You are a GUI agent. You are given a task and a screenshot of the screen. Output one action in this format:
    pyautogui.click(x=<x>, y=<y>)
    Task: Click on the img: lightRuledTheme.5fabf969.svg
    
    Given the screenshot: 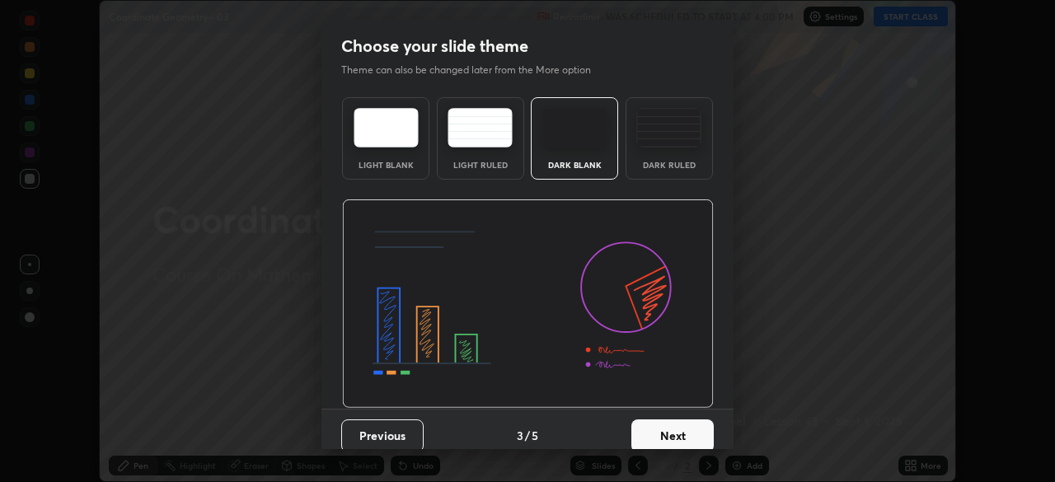 What is the action you would take?
    pyautogui.click(x=480, y=128)
    